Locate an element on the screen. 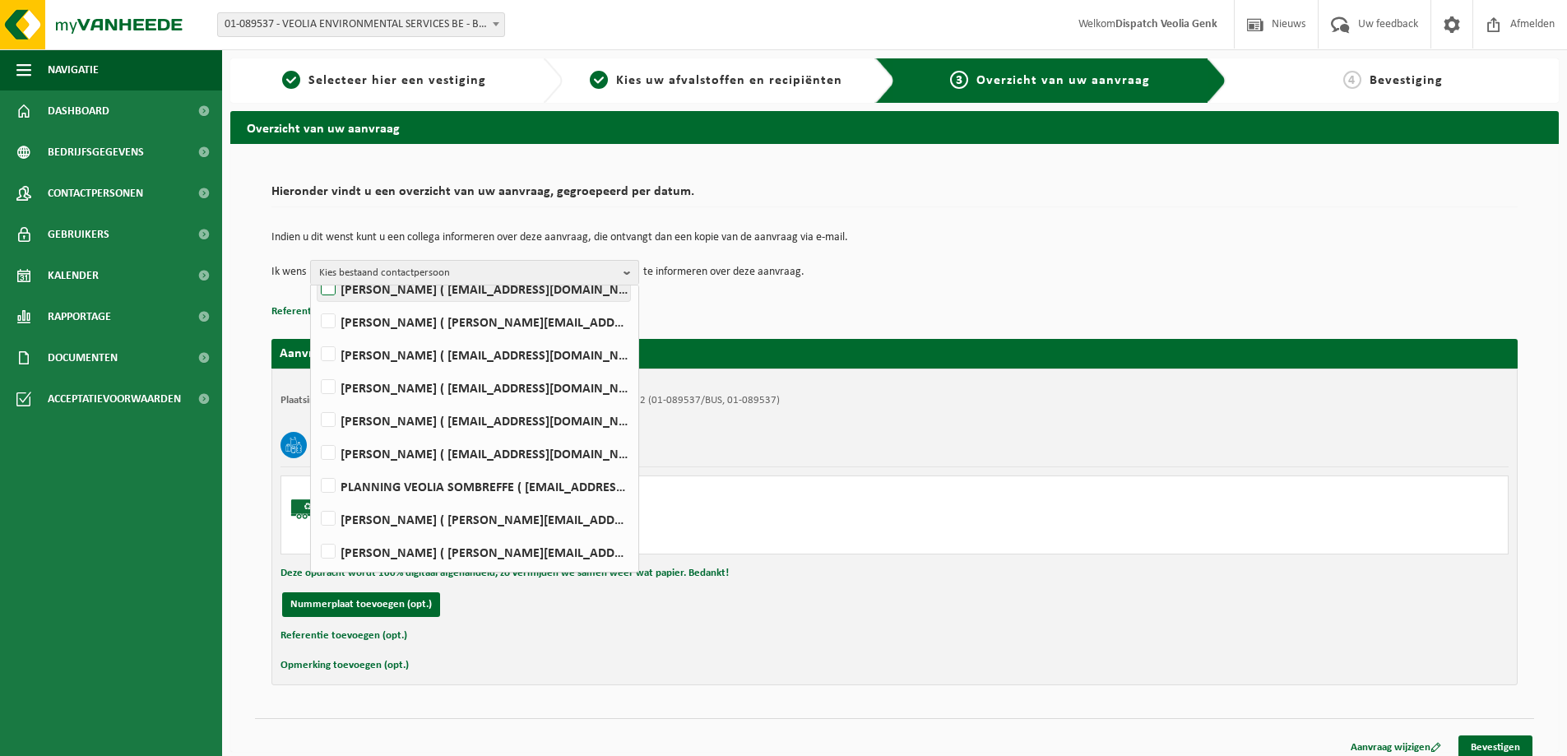 This screenshot has width=1567, height=756. strong: Plaatsingsadres: is located at coordinates (316, 400).